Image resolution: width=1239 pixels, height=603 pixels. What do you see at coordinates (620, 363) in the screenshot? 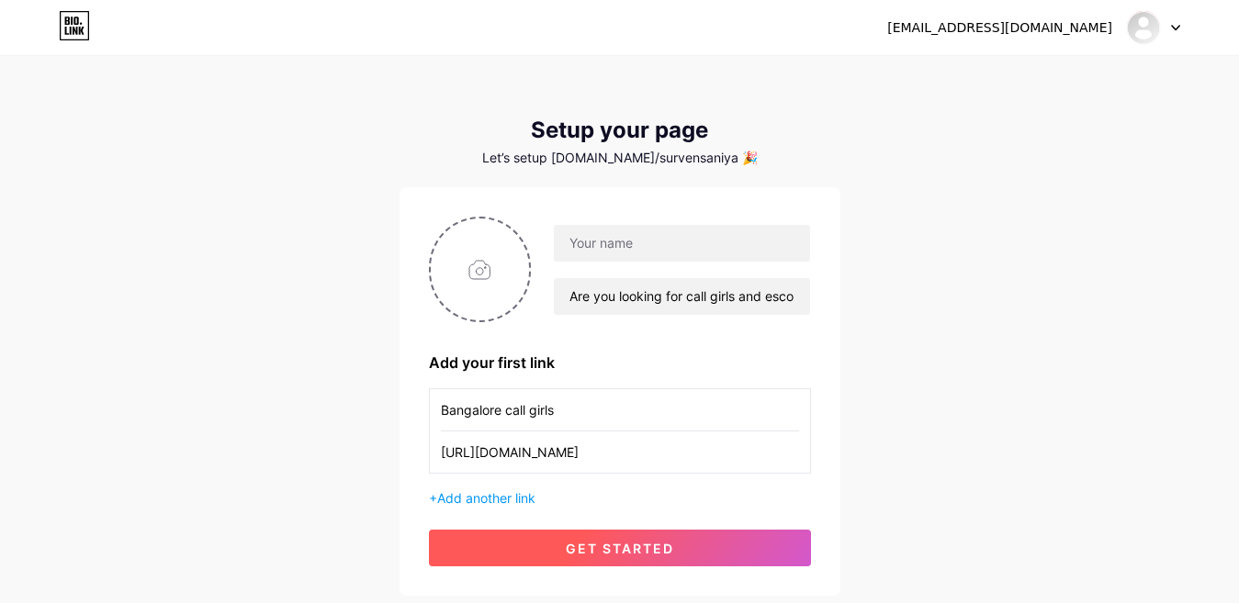
I see `div: Add your first link` at bounding box center [620, 363].